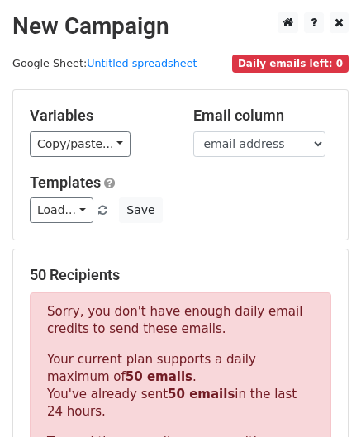  What do you see at coordinates (141, 63) in the screenshot?
I see `a: Untitled spreadsheet` at bounding box center [141, 63].